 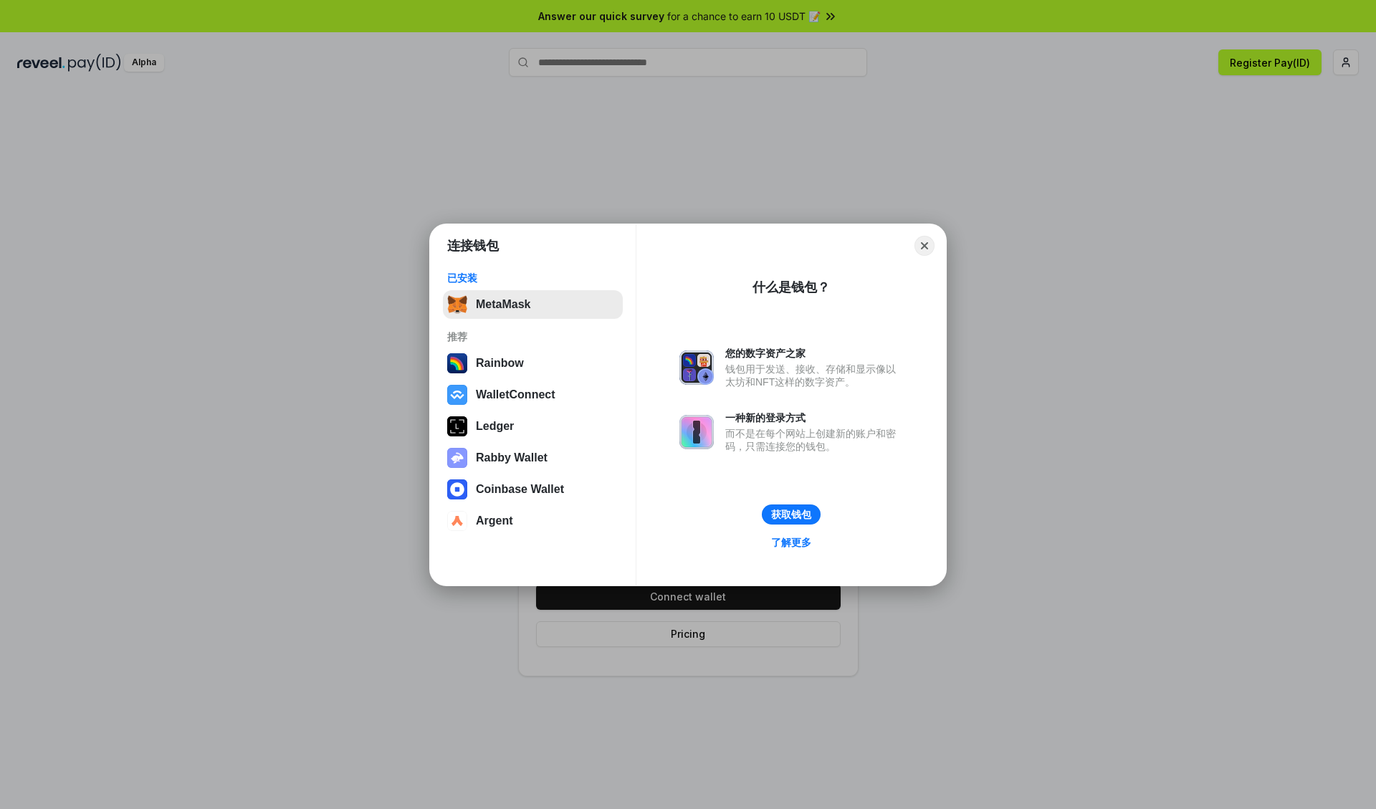 What do you see at coordinates (791, 514) in the screenshot?
I see `div: 获取钱包` at bounding box center [791, 514].